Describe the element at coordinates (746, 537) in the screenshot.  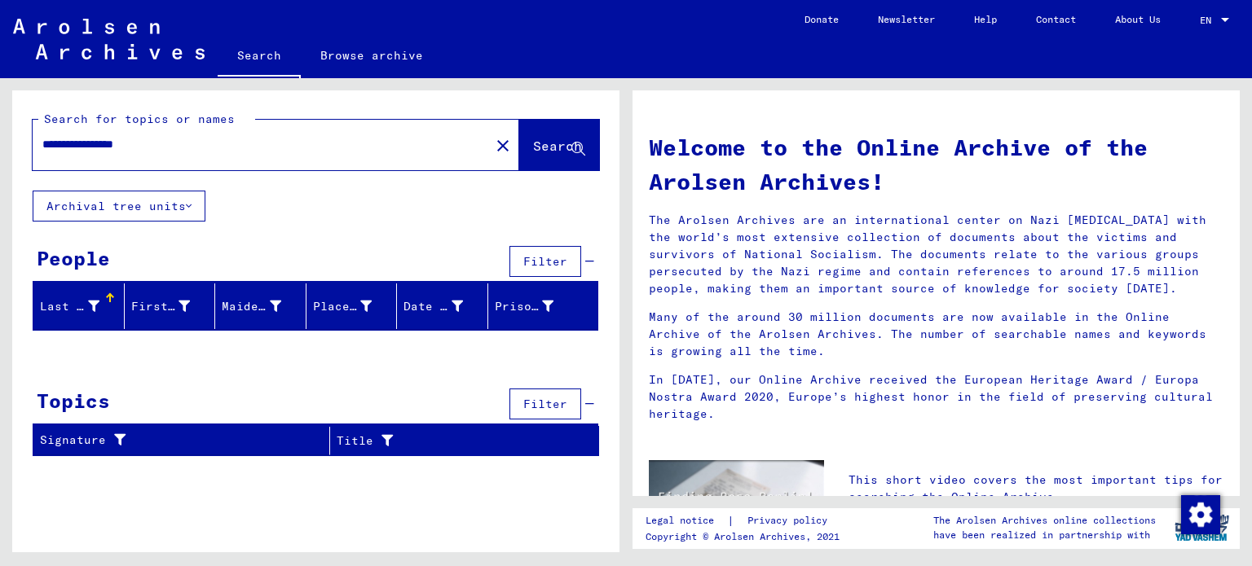
I see `p: Copyright © Arolsen Archives, 2021` at that location.